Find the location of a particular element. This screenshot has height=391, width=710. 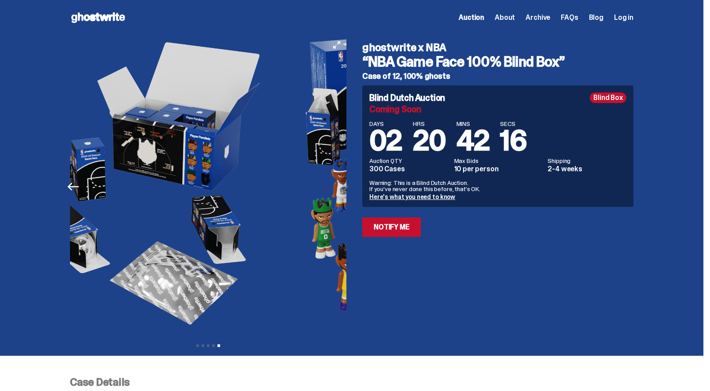

dt: Max Bids is located at coordinates (498, 161).